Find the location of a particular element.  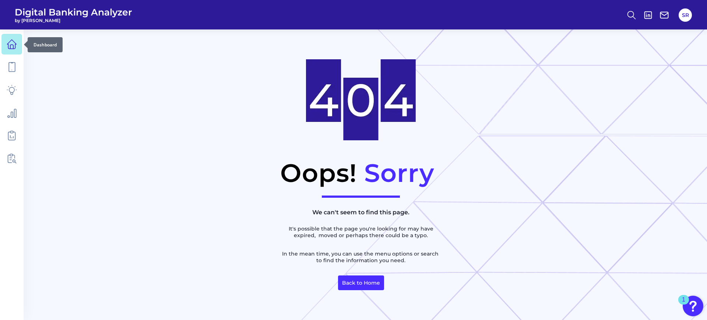

p: It's possible that the page you're looking for may have expired, moved or perhaps there could be ... is located at coordinates (361, 232).